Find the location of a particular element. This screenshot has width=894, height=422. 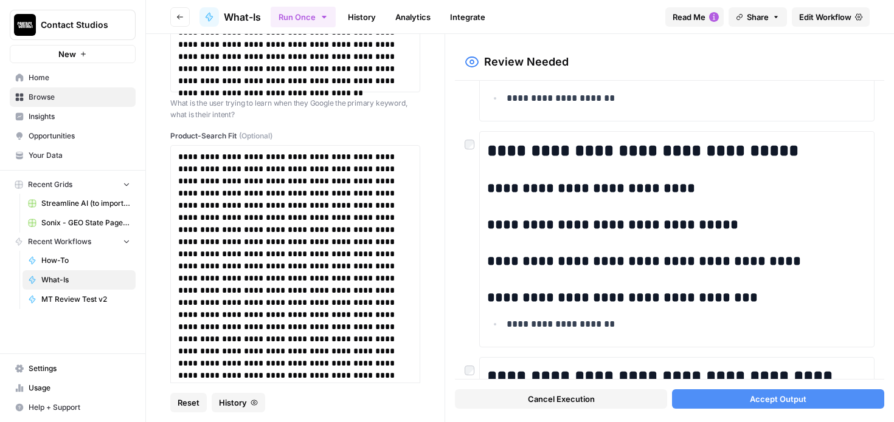

span: Reset is located at coordinates (188, 403).